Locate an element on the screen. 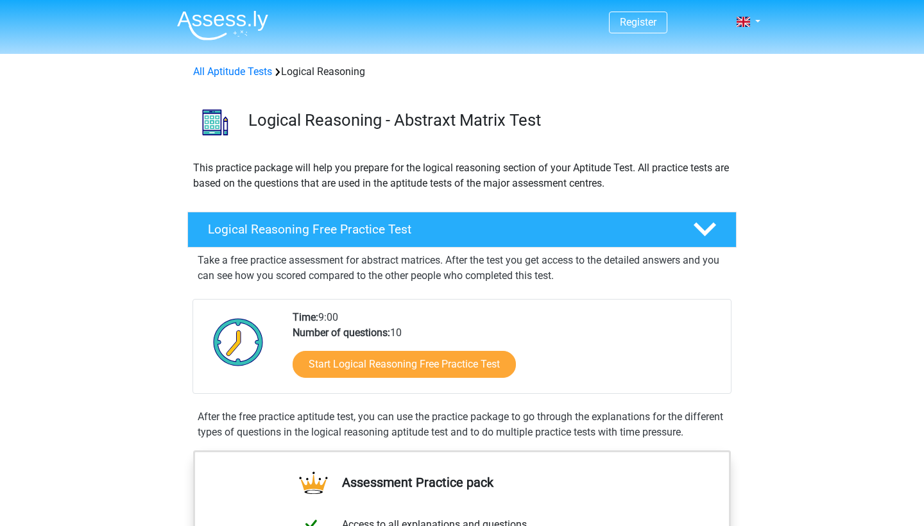 The width and height of the screenshot is (924, 526). a: Logical Reasoning Free Practice Test is located at coordinates (462, 230).